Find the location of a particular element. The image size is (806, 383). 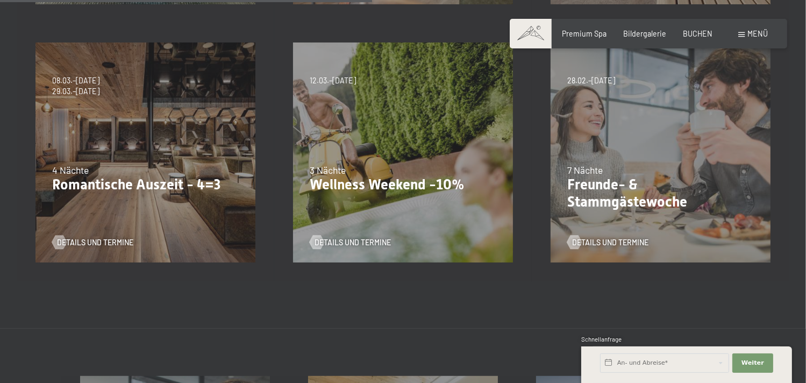

a: Bildergalerie is located at coordinates (645, 33).